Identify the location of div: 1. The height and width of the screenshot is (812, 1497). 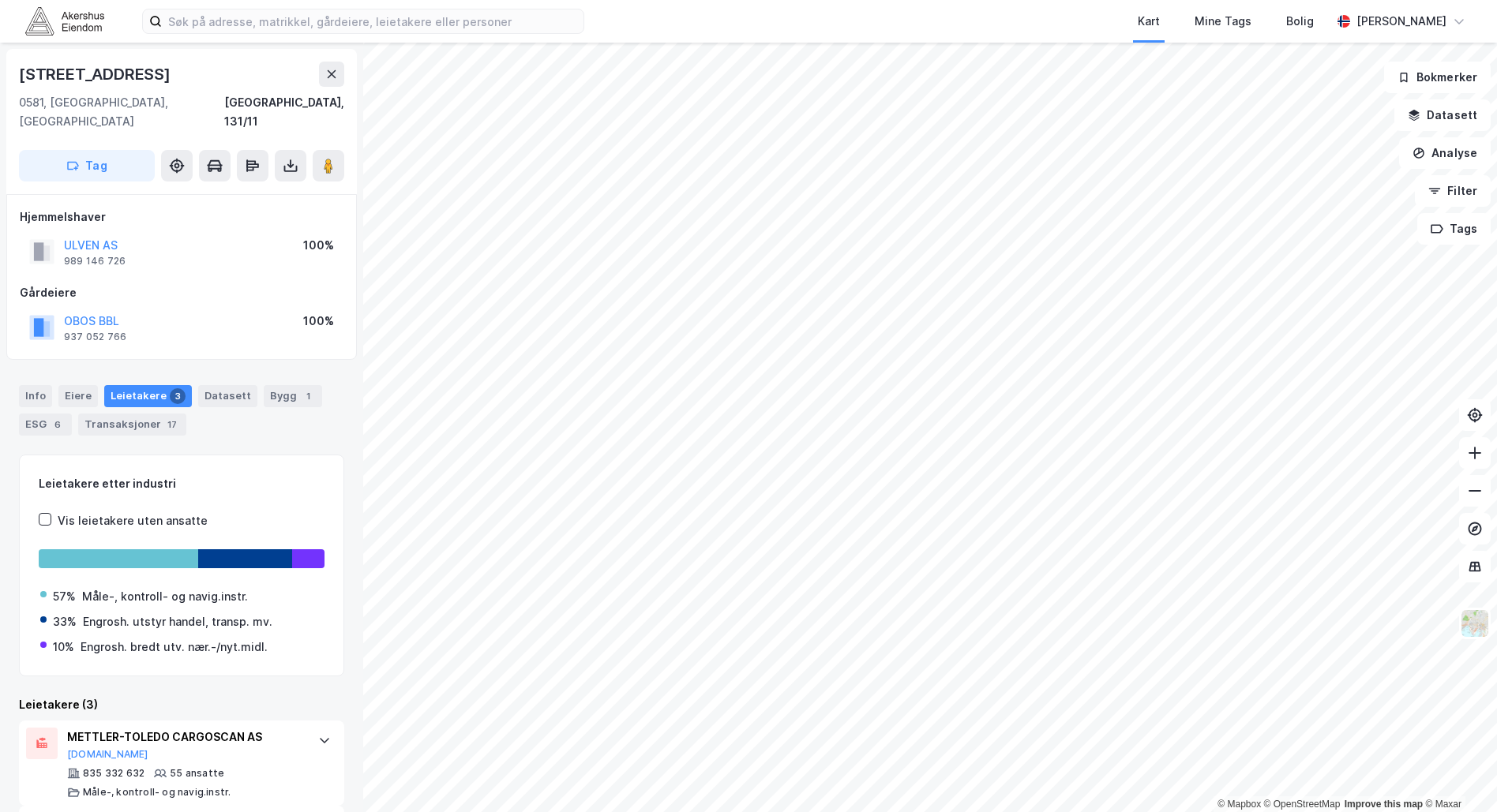
(308, 397).